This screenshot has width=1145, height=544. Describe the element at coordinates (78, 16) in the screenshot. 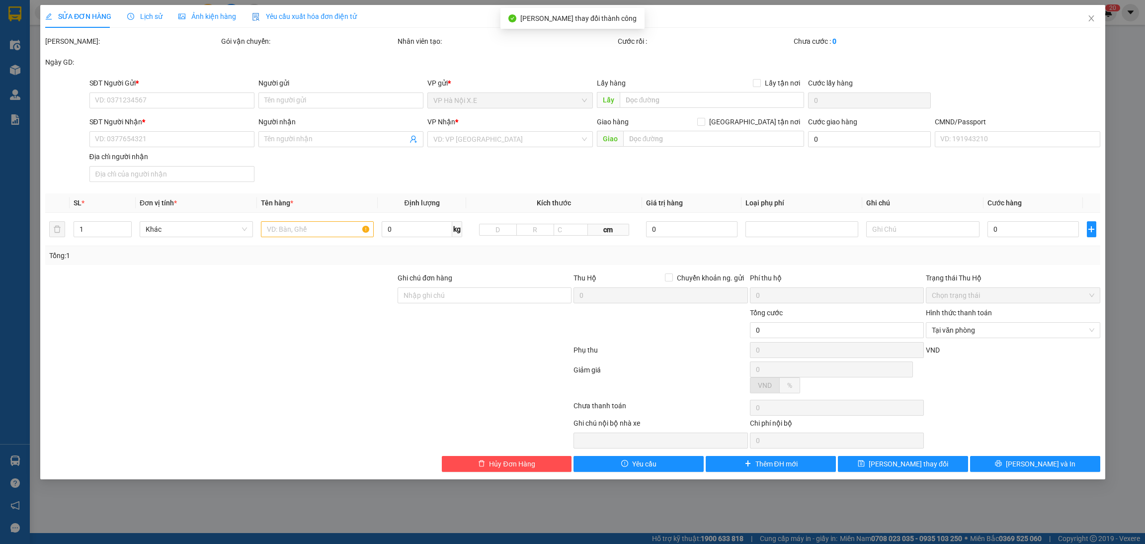

I see `span: SỬA ĐƠN HÀNG` at that location.